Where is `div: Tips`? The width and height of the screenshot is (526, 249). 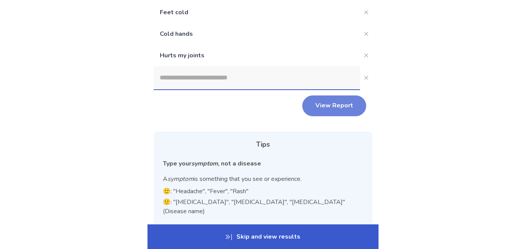
div: Tips is located at coordinates (263, 144).